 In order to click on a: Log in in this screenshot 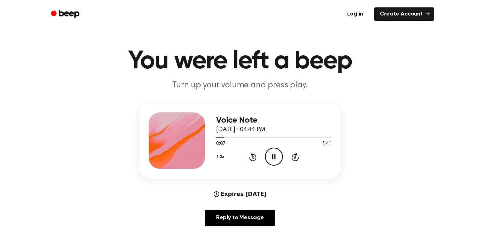, I will do `click(355, 14)`.